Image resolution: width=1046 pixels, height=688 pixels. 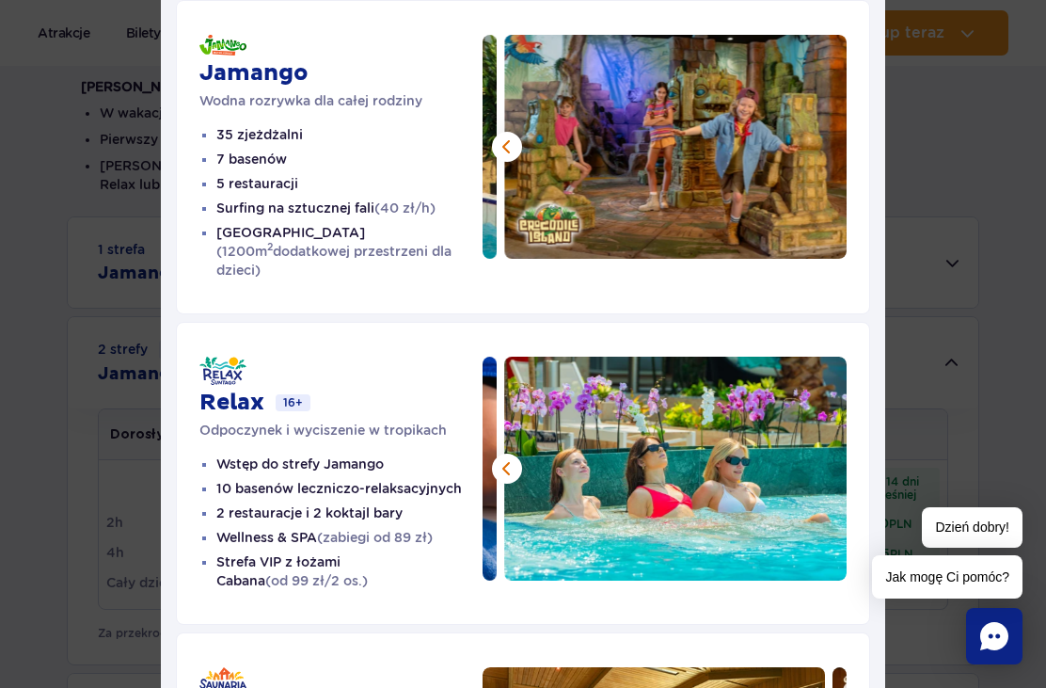 What do you see at coordinates (994, 636) in the screenshot?
I see `div: Chat` at bounding box center [994, 636].